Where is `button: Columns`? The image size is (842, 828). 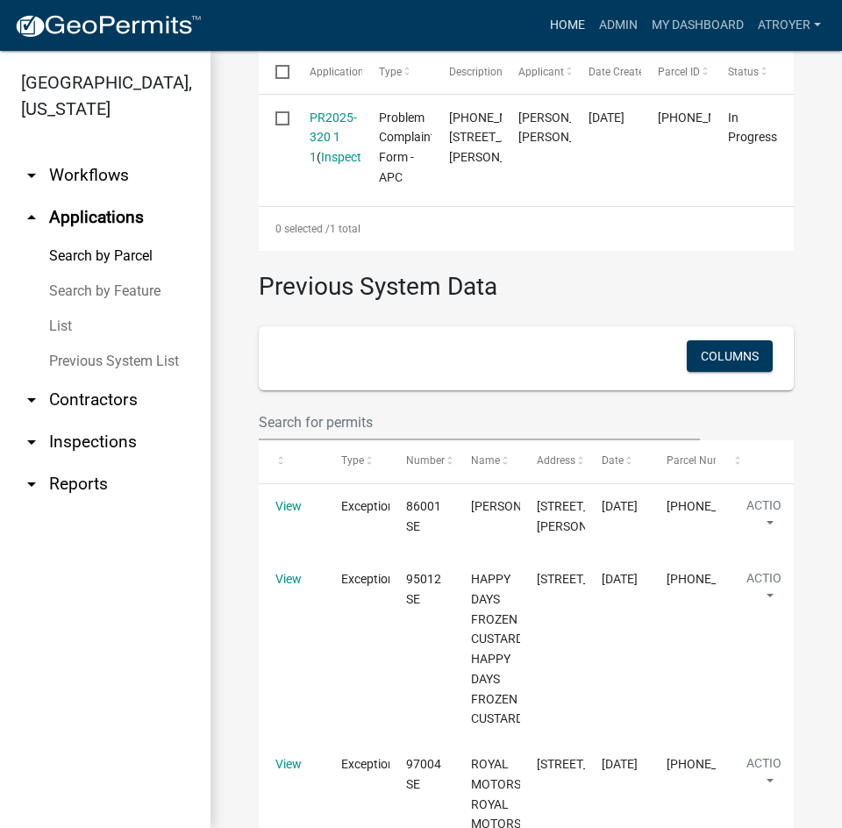
button: Columns is located at coordinates (730, 356).